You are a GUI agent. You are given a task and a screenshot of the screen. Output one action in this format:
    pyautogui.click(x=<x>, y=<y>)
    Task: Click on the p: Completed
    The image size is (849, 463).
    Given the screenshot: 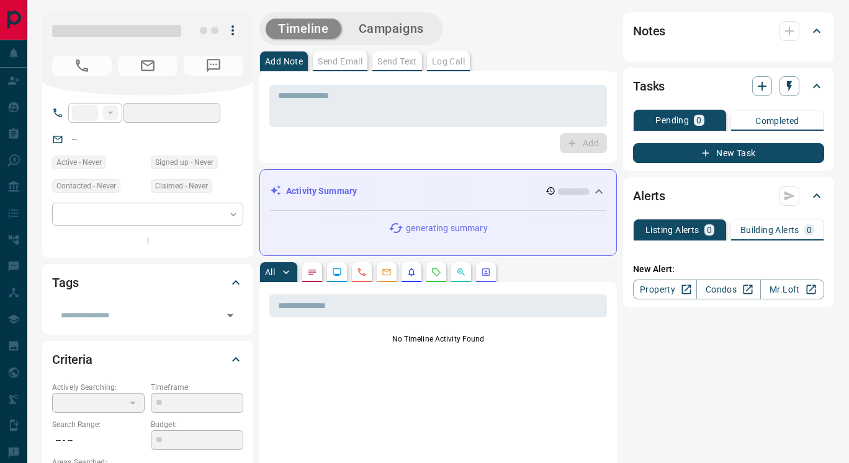 What is the action you would take?
    pyautogui.click(x=777, y=121)
    